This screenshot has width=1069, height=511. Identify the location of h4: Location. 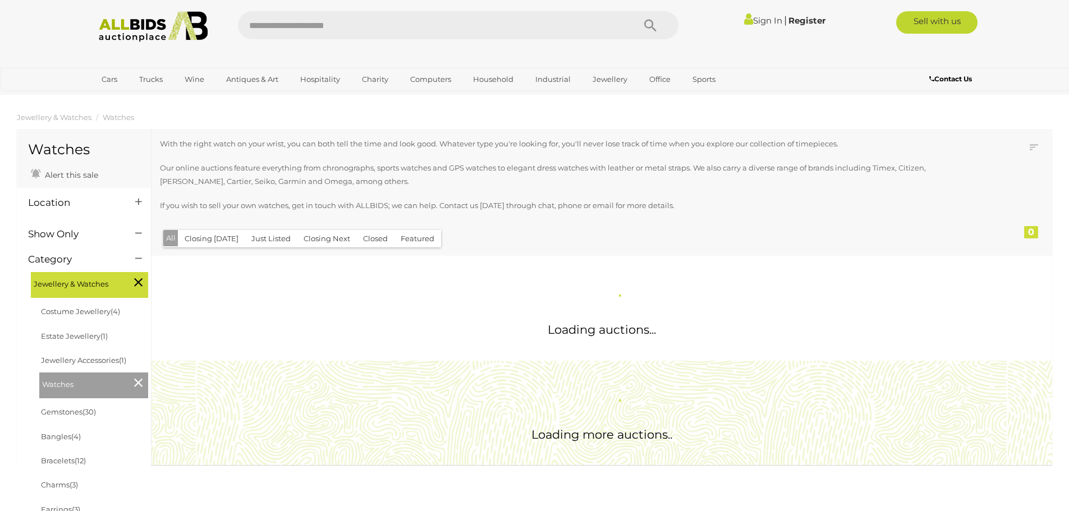
(73, 203).